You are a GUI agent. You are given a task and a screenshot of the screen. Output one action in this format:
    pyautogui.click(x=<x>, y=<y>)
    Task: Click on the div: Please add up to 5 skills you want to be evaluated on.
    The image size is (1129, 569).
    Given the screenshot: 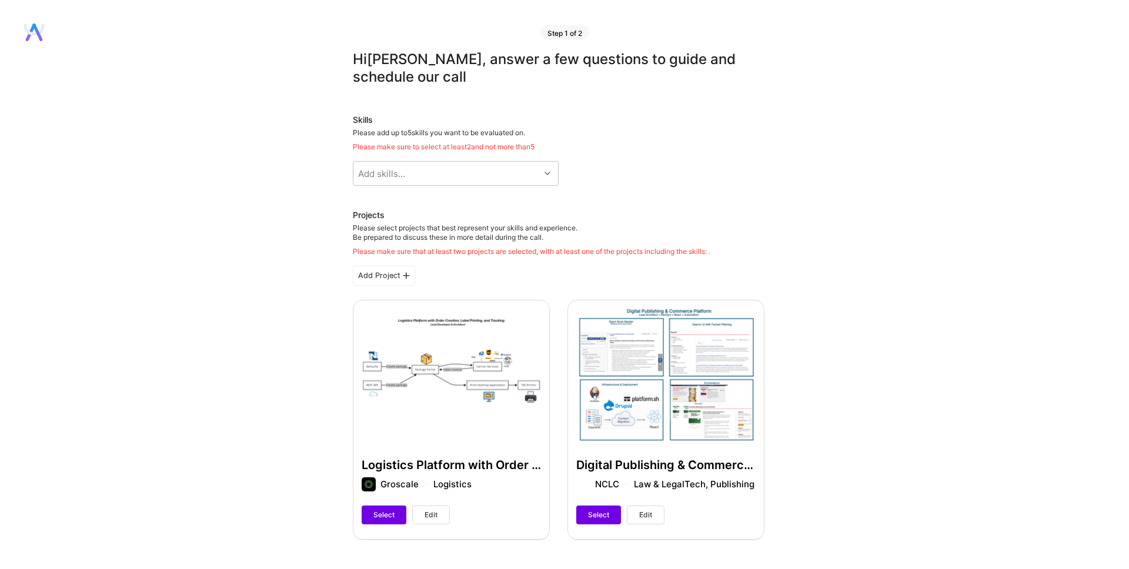 What is the action you would take?
    pyautogui.click(x=559, y=140)
    